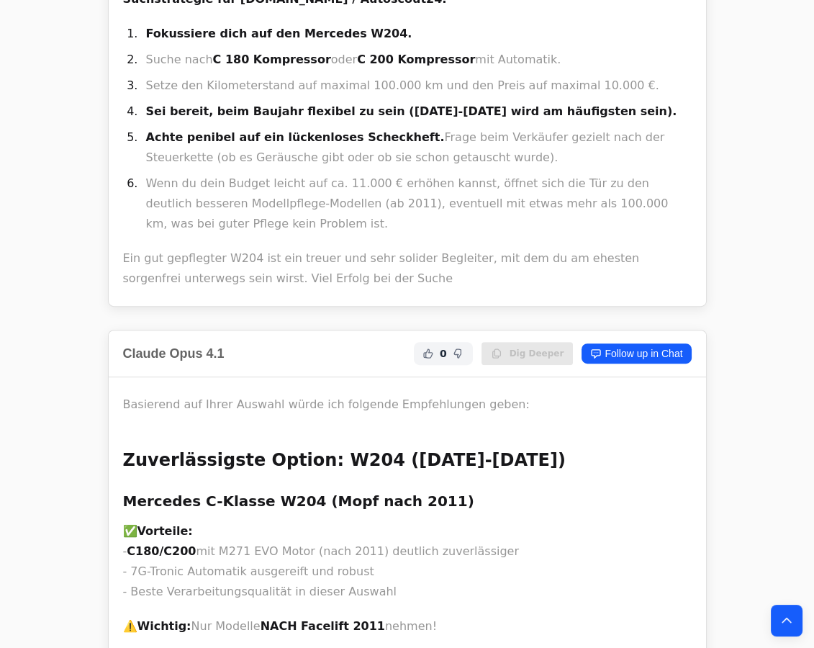 This screenshot has width=814, height=648. What do you see at coordinates (407, 562) in the screenshot?
I see `p: ✅ - mit M271 EVO Motor (nach 2011) deutlich zuverlässiger - 7G-Tronic Automatik ausgereift und ro...` at bounding box center [407, 562].